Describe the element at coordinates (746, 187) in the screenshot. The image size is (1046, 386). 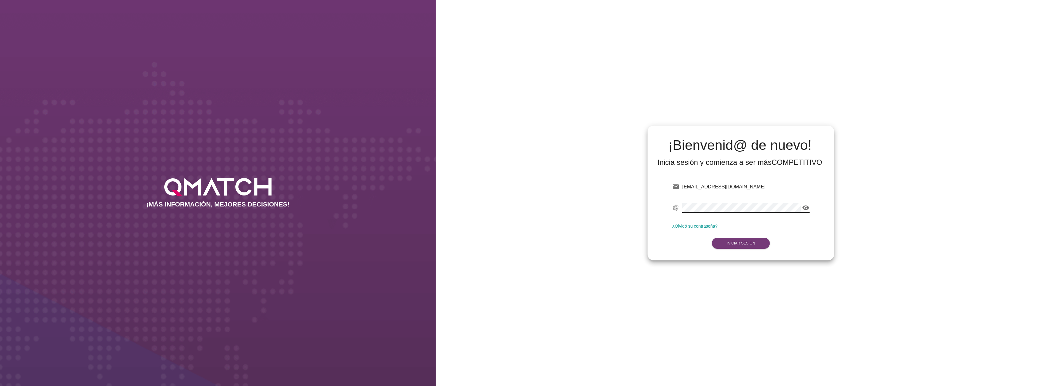
I see `input: E-mail` at that location.